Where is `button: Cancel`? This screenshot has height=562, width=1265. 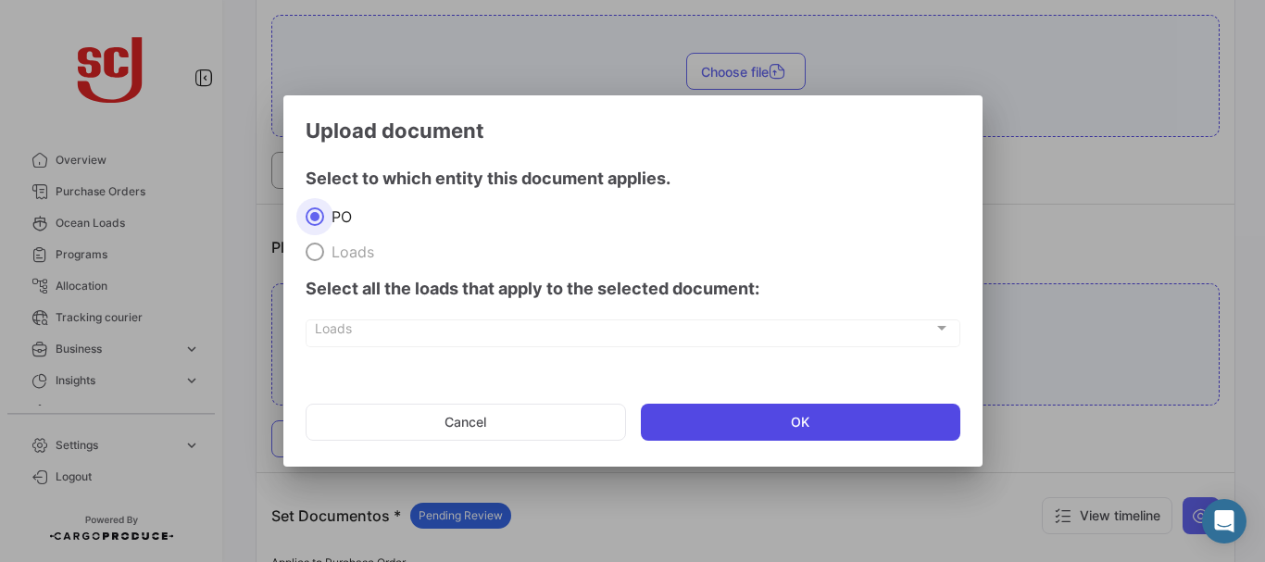 button: Cancel is located at coordinates (466, 422).